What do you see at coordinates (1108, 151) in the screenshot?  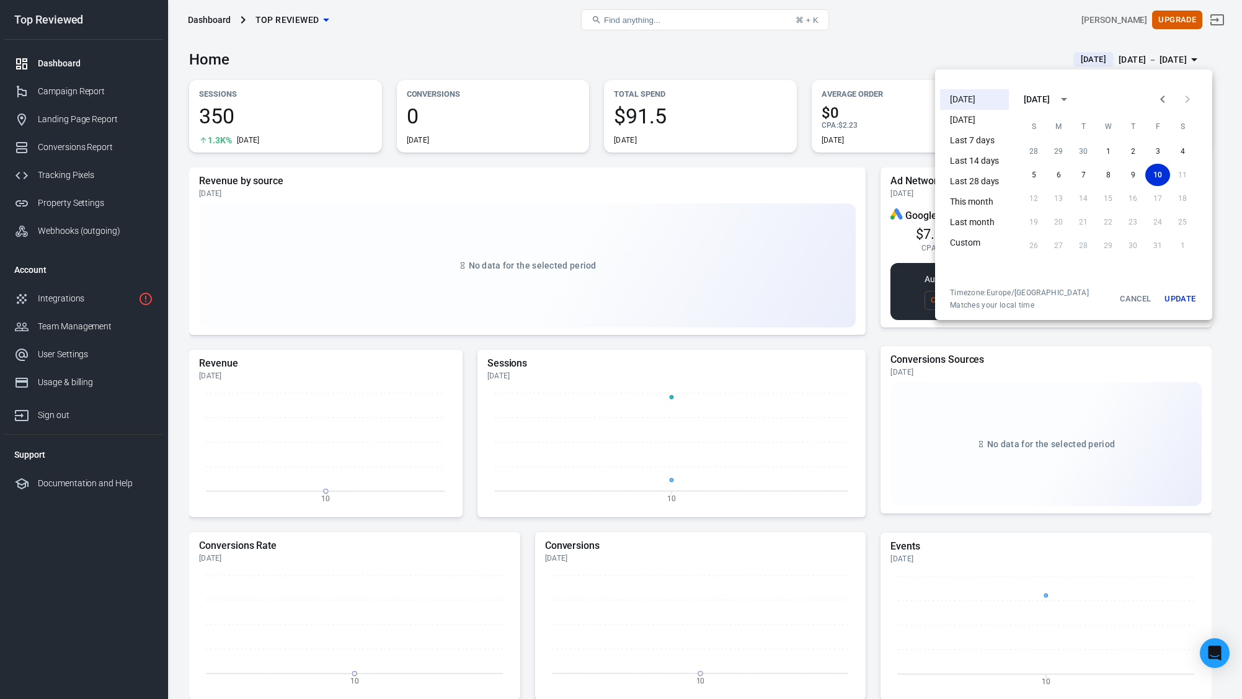 I see `button: 1` at bounding box center [1108, 151].